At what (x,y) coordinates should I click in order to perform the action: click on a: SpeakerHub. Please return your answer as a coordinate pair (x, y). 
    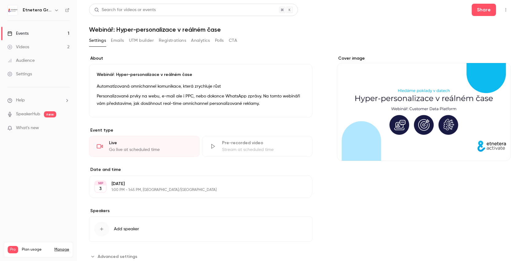
    Looking at the image, I should click on (28, 114).